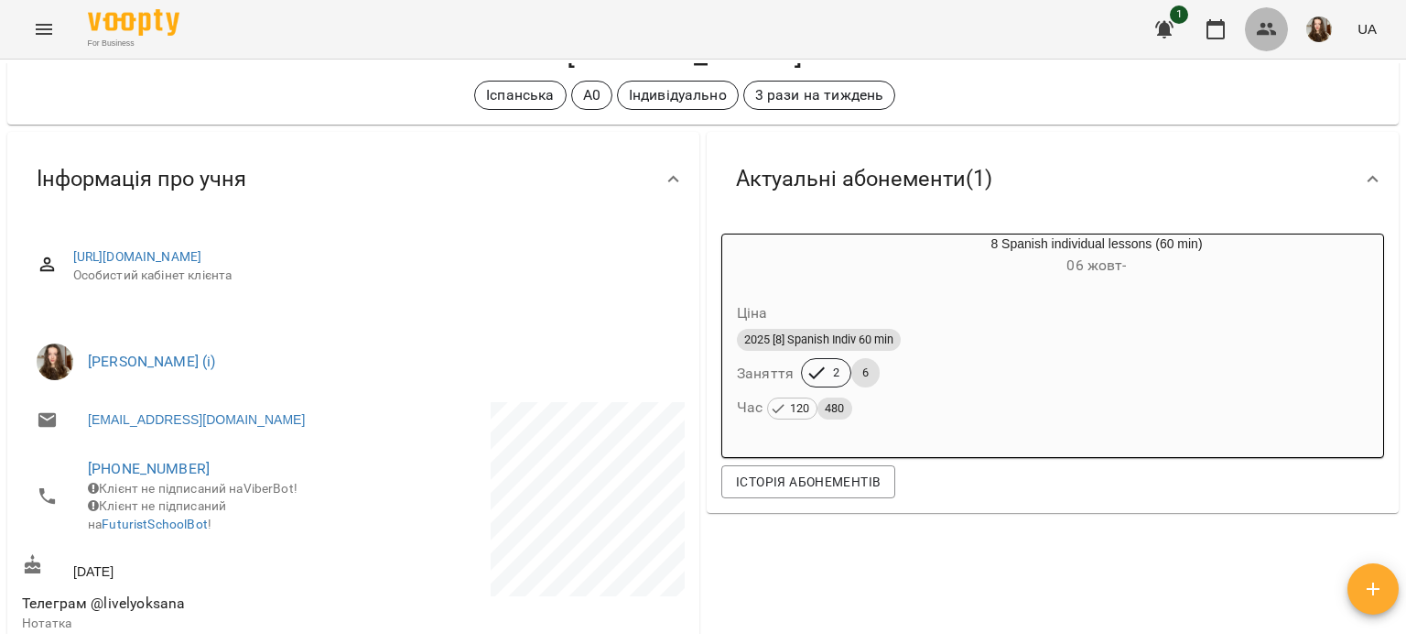 Image resolution: width=1406 pixels, height=644 pixels. I want to click on span: 120, so click(799, 408).